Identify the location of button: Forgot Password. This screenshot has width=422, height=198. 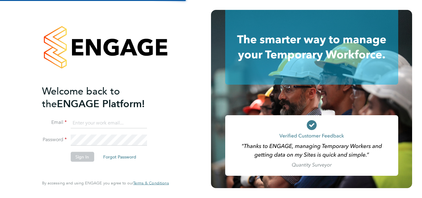
(120, 157).